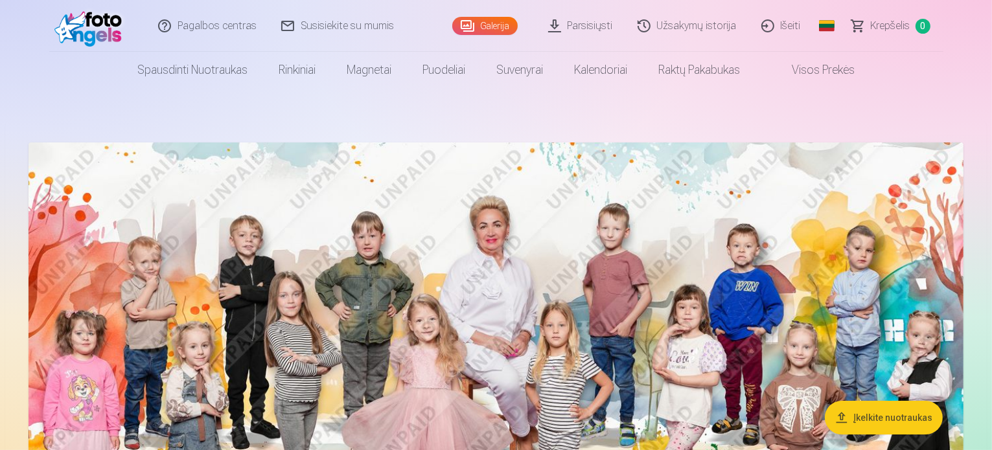  What do you see at coordinates (485, 26) in the screenshot?
I see `a: Galerija` at bounding box center [485, 26].